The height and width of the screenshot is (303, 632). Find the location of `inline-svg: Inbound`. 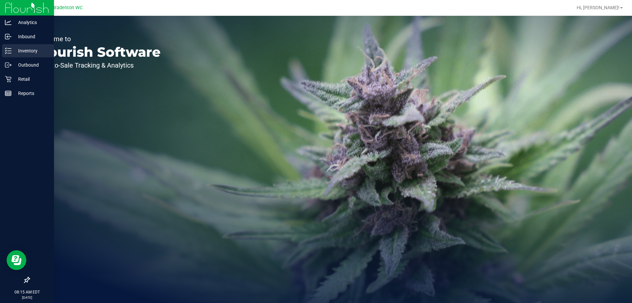

inline-svg: Inbound is located at coordinates (8, 37).